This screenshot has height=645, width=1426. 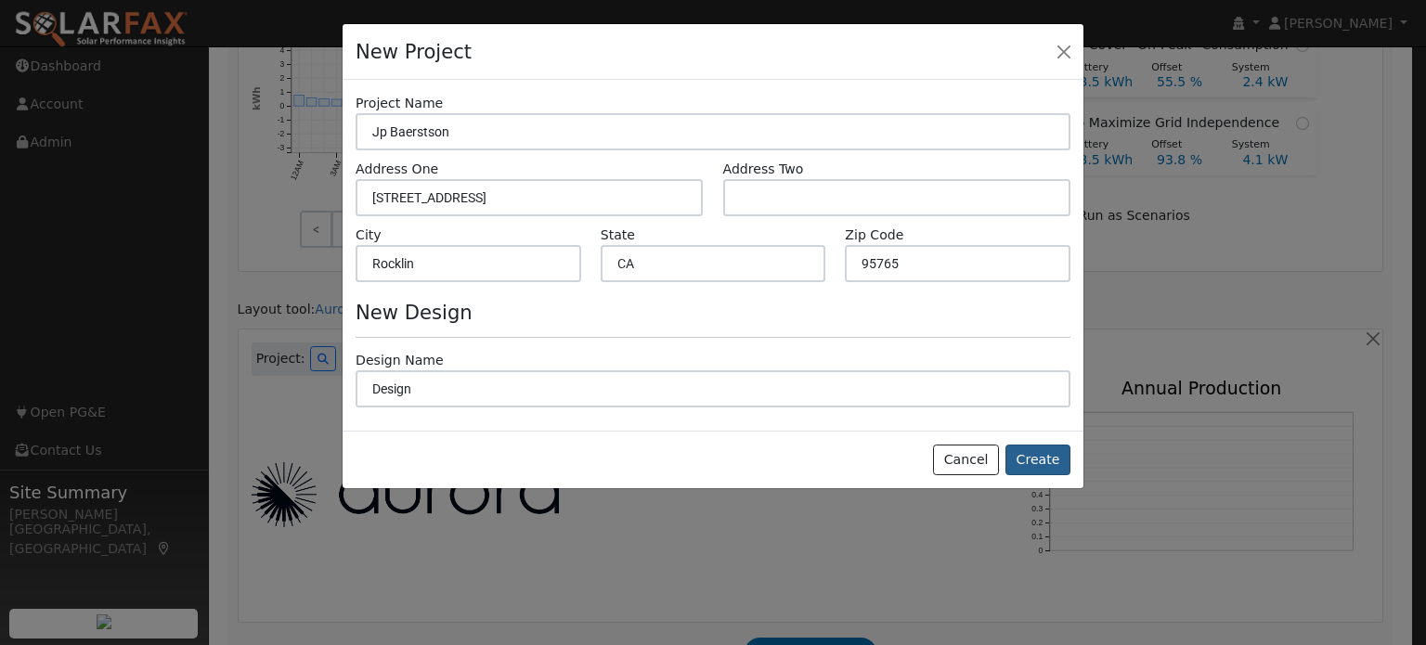 I want to click on h4: New Project, so click(x=413, y=52).